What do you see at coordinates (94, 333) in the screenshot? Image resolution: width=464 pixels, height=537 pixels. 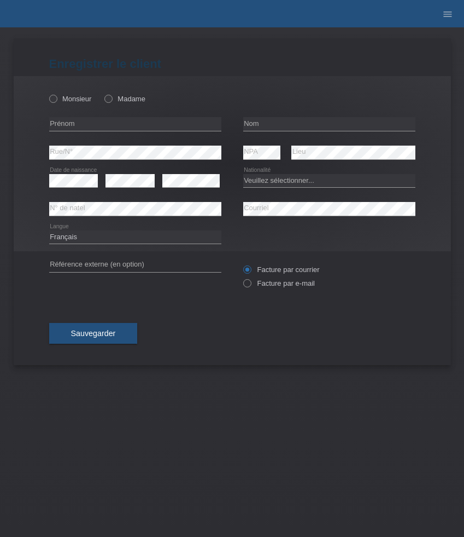 I see `button: Sauvegarder` at bounding box center [94, 333].